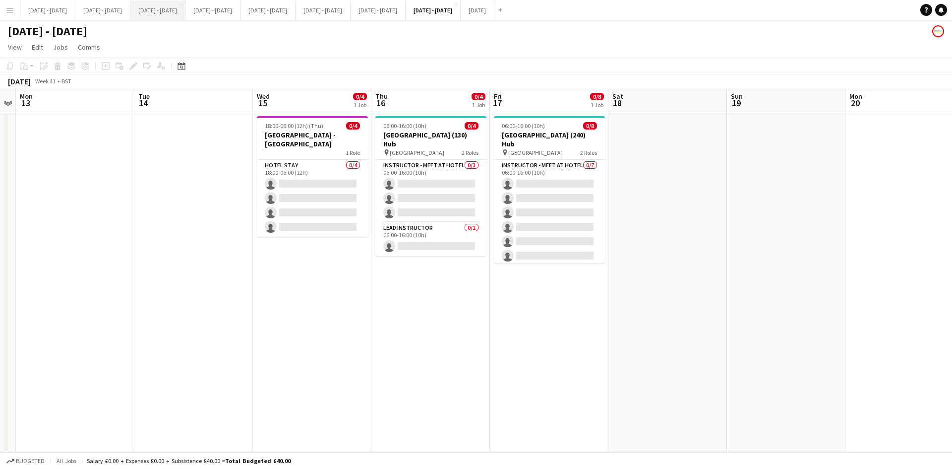 The width and height of the screenshot is (952, 469). What do you see at coordinates (61, 47) in the screenshot?
I see `span: Jobs` at bounding box center [61, 47].